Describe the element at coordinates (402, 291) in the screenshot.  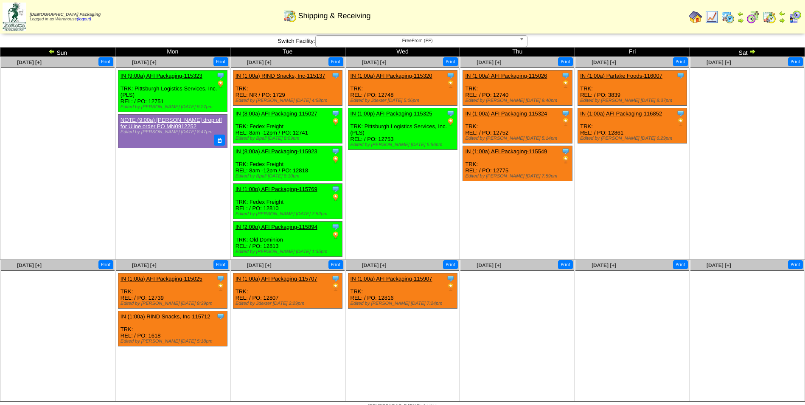
I see `div: TRK: REL: / PO: 12816` at that location.